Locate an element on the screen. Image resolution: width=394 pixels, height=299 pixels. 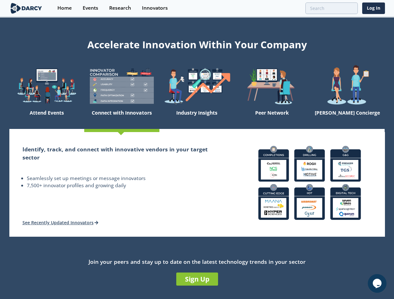
div: Home is located at coordinates (65, 8).